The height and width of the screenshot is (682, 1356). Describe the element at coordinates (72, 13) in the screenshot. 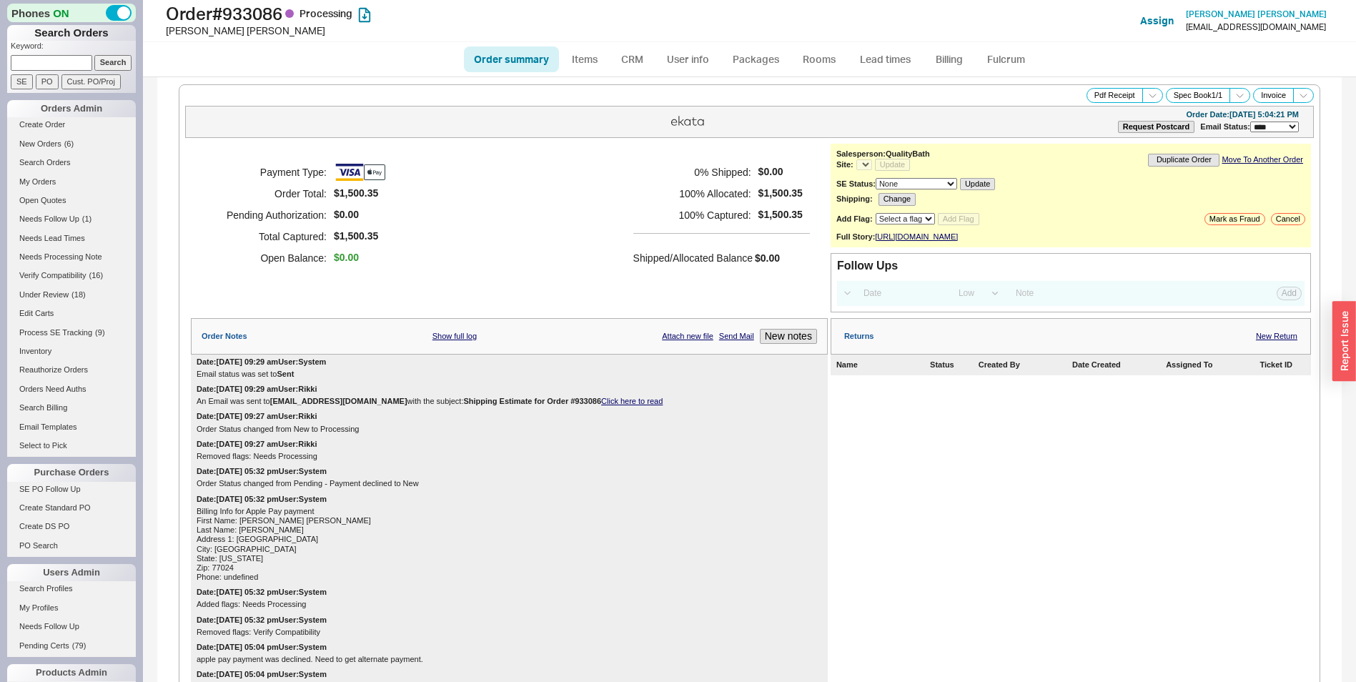

I see `div: Phones` at that location.